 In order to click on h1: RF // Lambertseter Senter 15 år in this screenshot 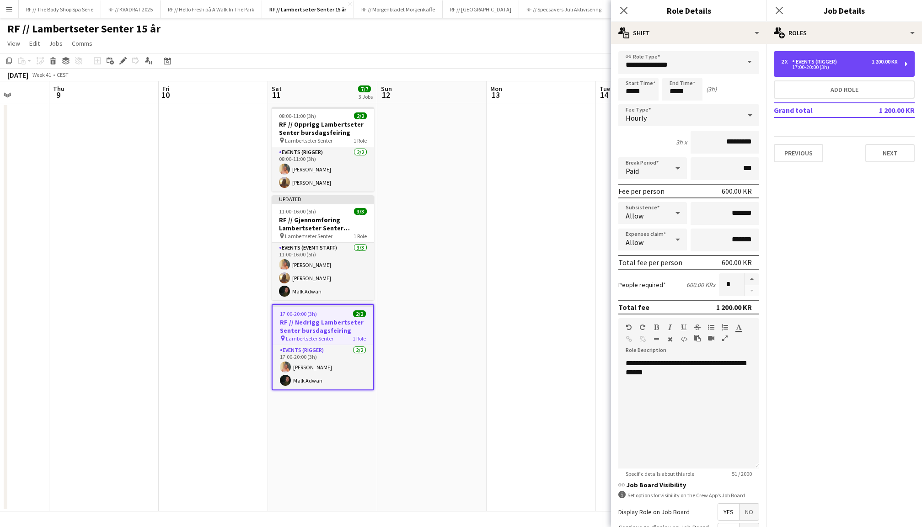, I will do `click(84, 29)`.